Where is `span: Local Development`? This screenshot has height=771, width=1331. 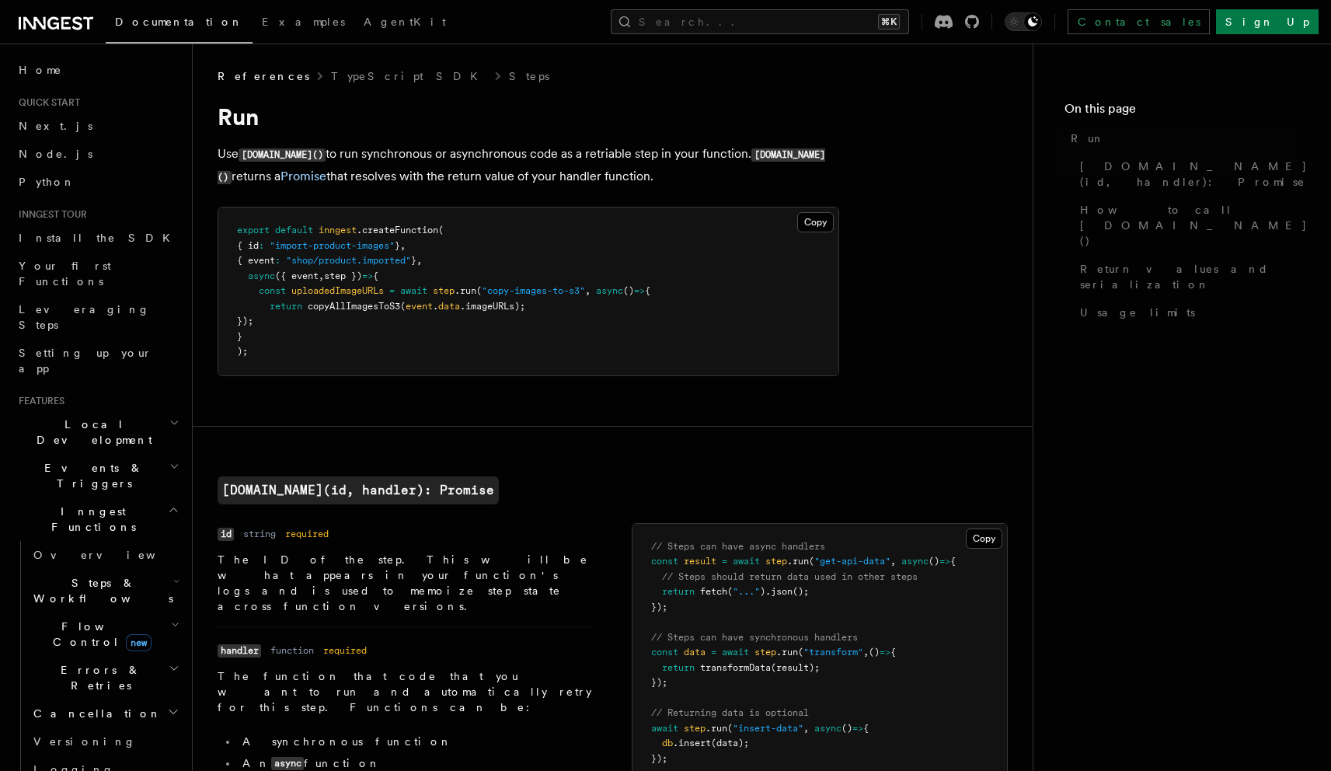
span: Local Development is located at coordinates (91, 432).